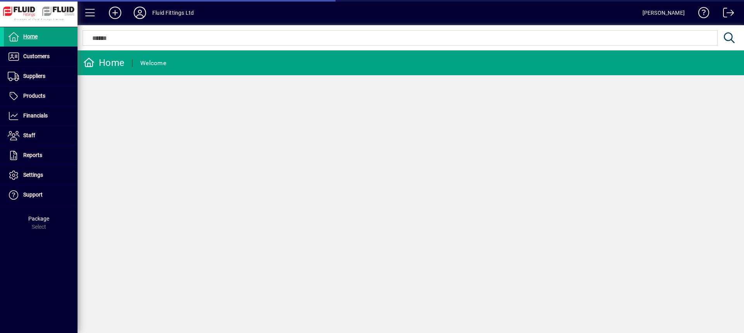 The height and width of the screenshot is (333, 744). What do you see at coordinates (29, 135) in the screenshot?
I see `span: Staff` at bounding box center [29, 135].